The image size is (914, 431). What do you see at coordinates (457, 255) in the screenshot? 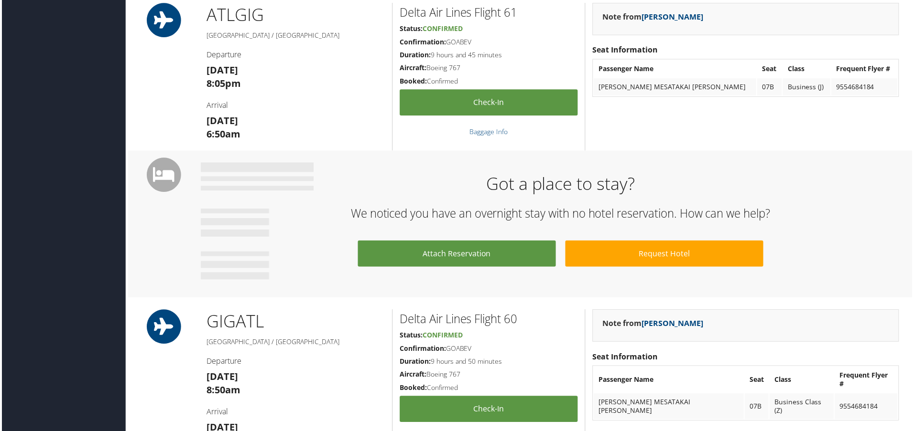
I see `a: Attach Reservation` at bounding box center [457, 255].